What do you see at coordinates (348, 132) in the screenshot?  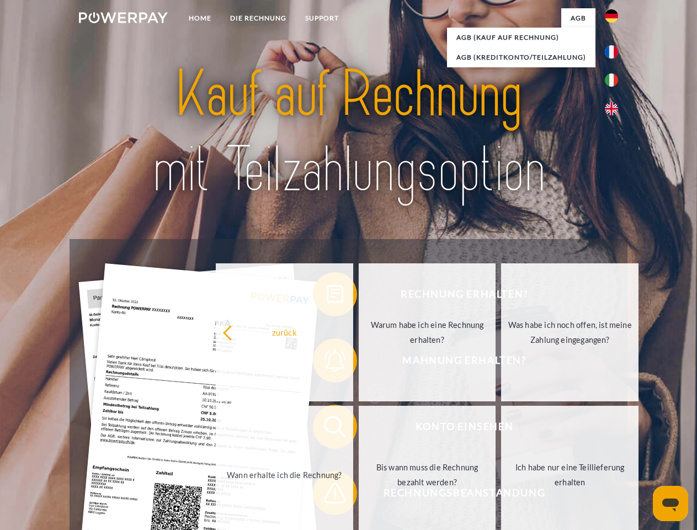 I see `img: title-powerpay_de.svg` at bounding box center [348, 132].